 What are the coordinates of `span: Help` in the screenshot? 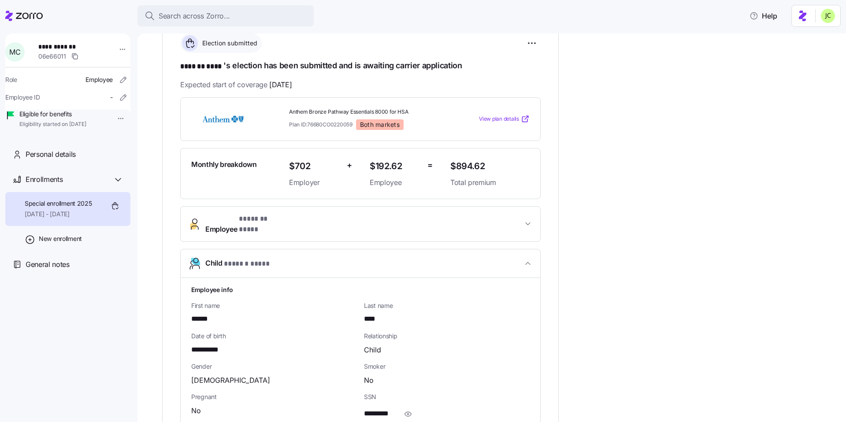 It's located at (763, 16).